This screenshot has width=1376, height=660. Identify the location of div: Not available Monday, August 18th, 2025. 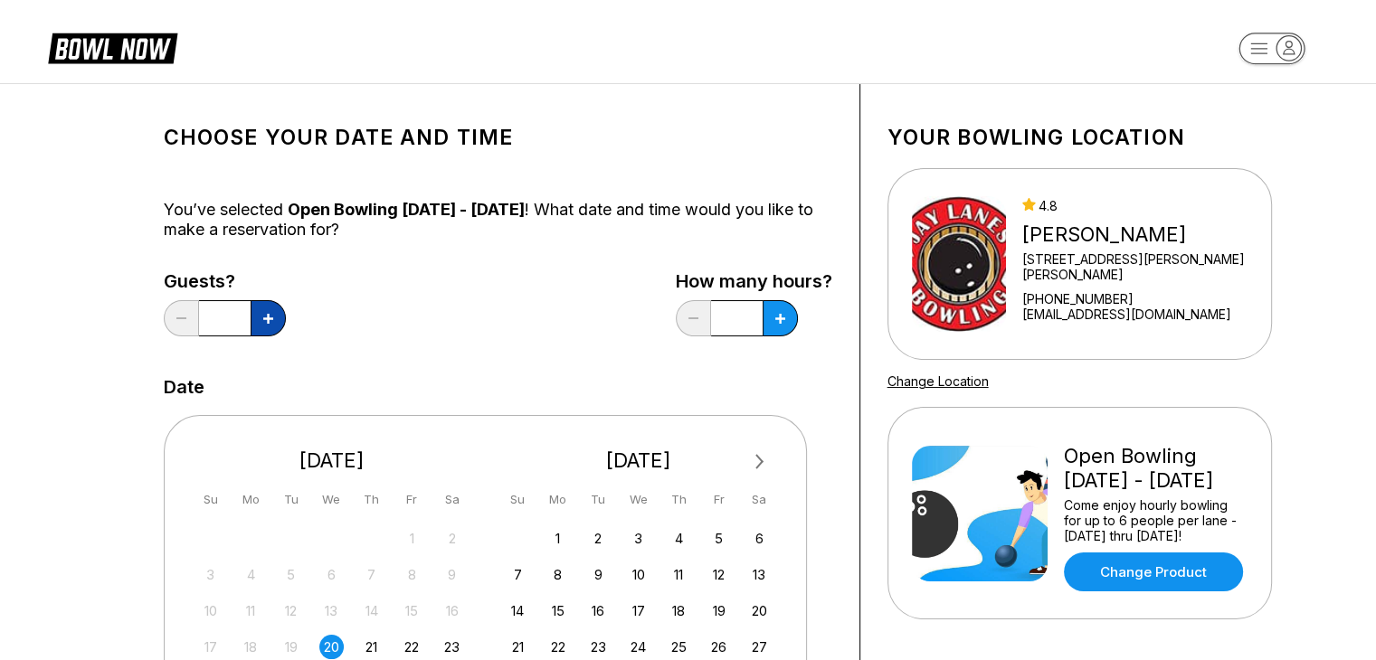
(251, 647).